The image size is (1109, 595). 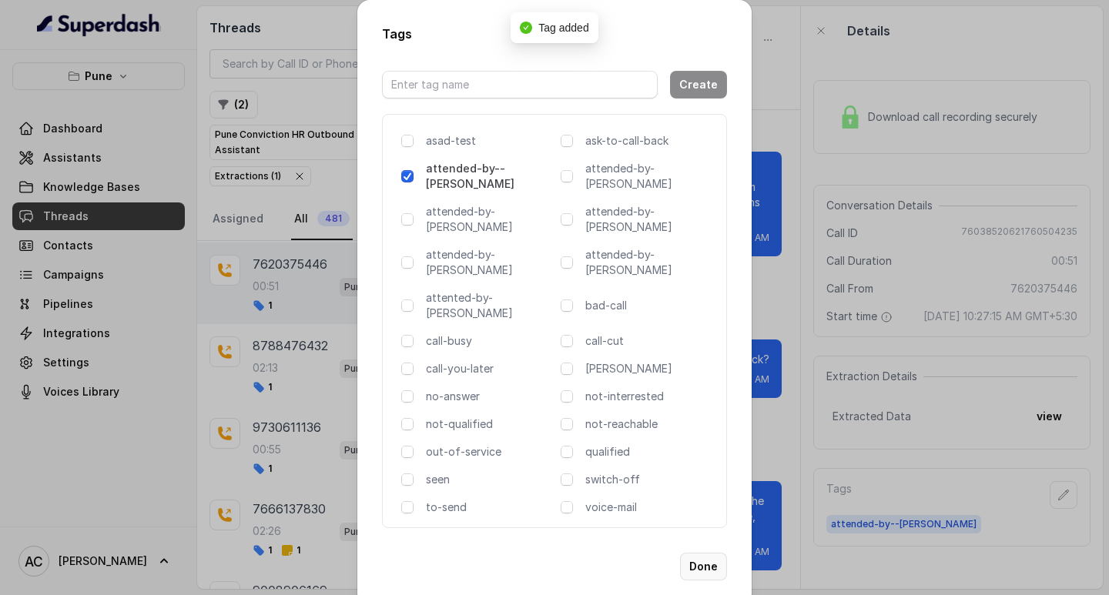 What do you see at coordinates (699, 85) in the screenshot?
I see `button: Create` at bounding box center [699, 85].